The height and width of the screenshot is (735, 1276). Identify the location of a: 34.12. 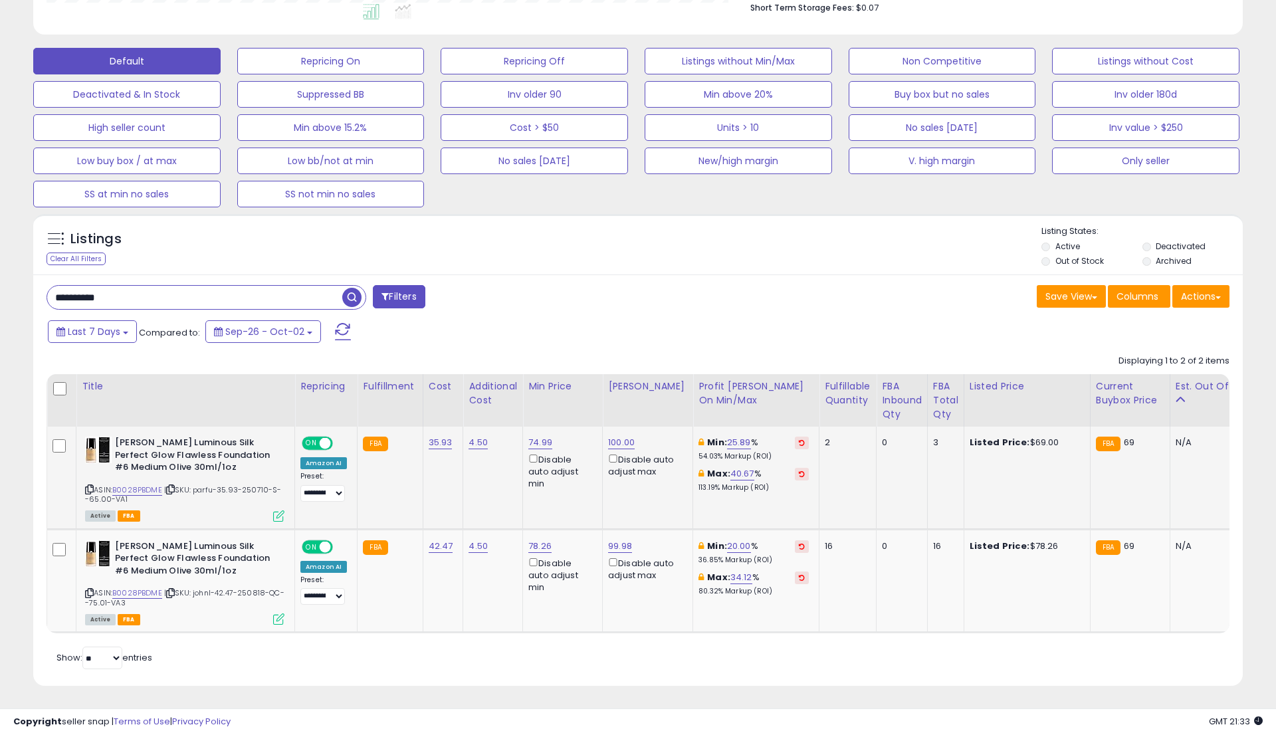
(741, 577).